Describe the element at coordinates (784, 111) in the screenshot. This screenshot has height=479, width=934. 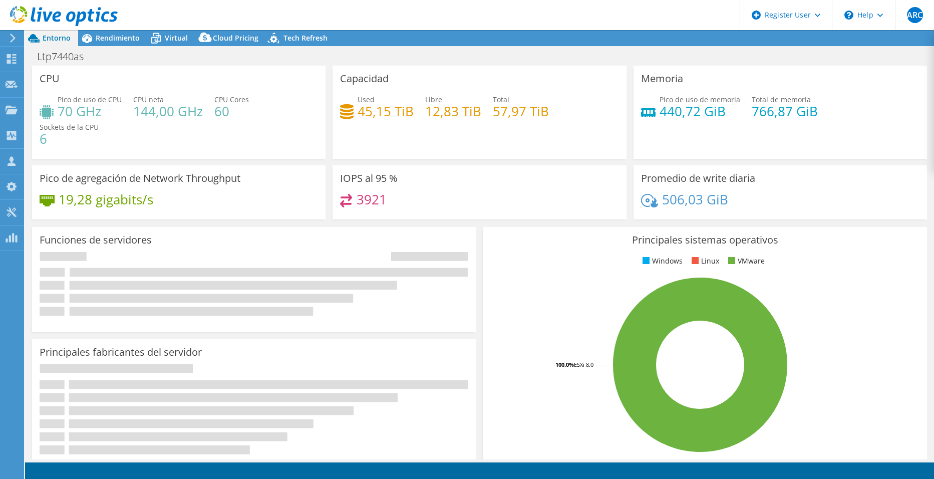
I see `h4: 766,87 GiB` at that location.